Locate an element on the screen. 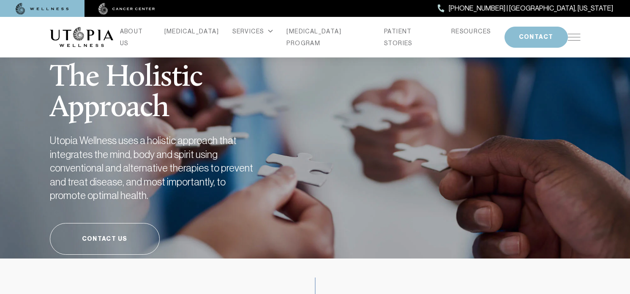 This screenshot has width=630, height=294. a: Contact Us is located at coordinates (105, 239).